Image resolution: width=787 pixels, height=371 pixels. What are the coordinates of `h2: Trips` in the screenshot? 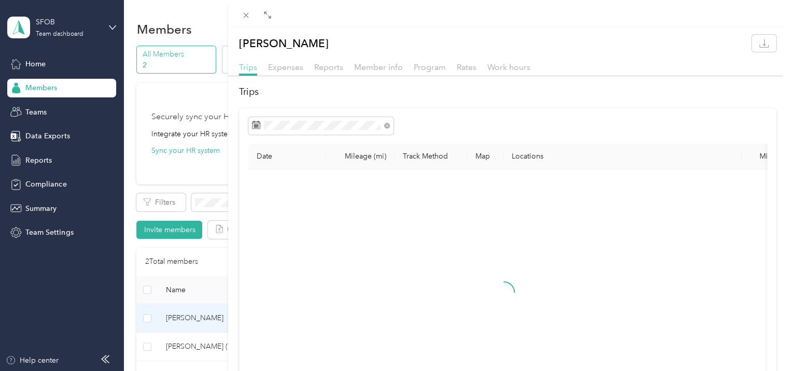 It's located at (507, 92).